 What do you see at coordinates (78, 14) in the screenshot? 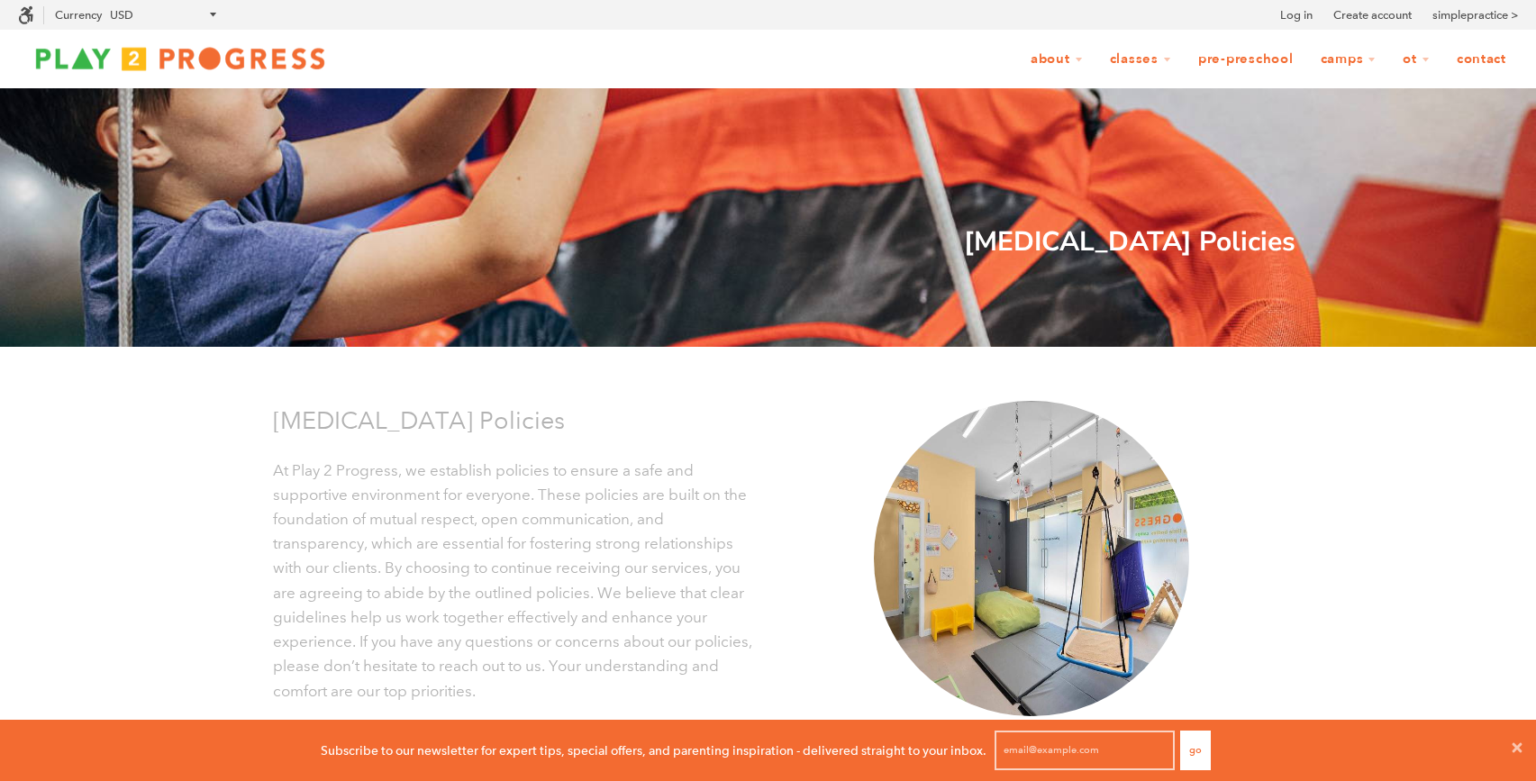
I see `label: Currency` at bounding box center [78, 14].